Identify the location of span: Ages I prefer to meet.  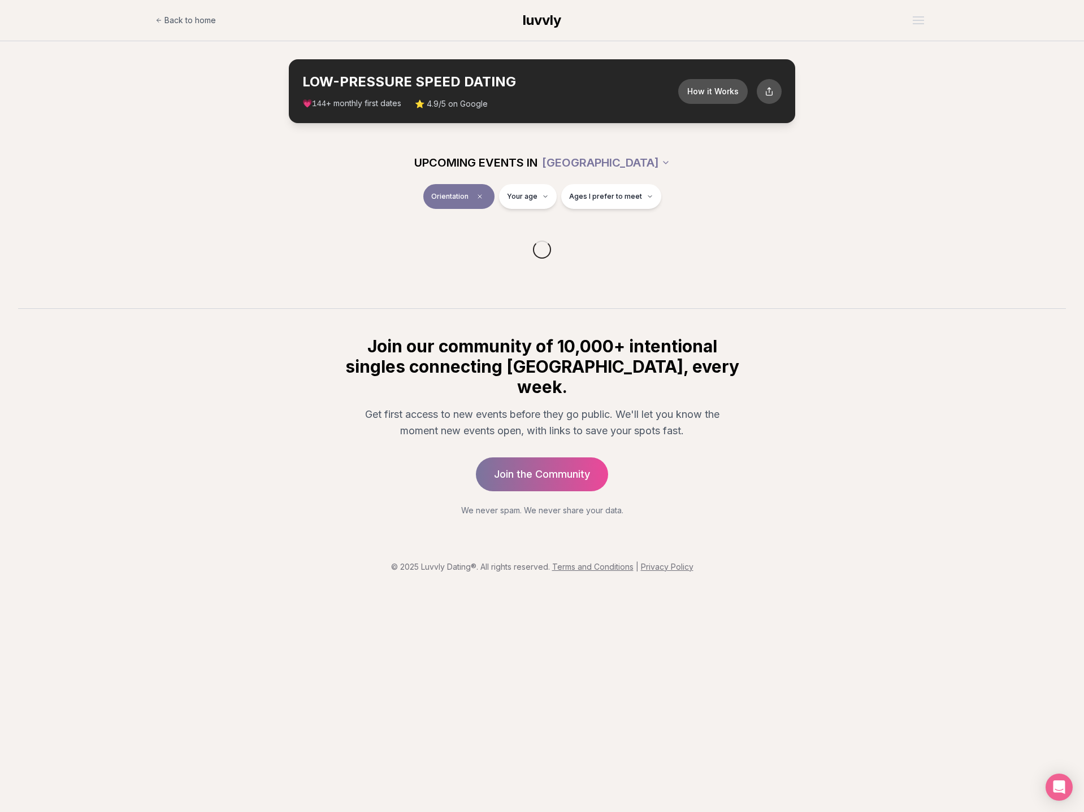
(605, 197).